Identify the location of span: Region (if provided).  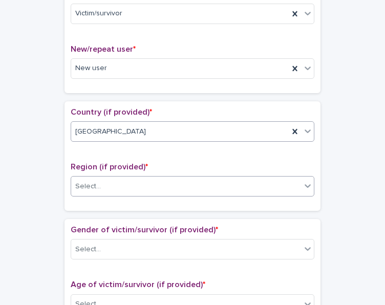
(109, 167).